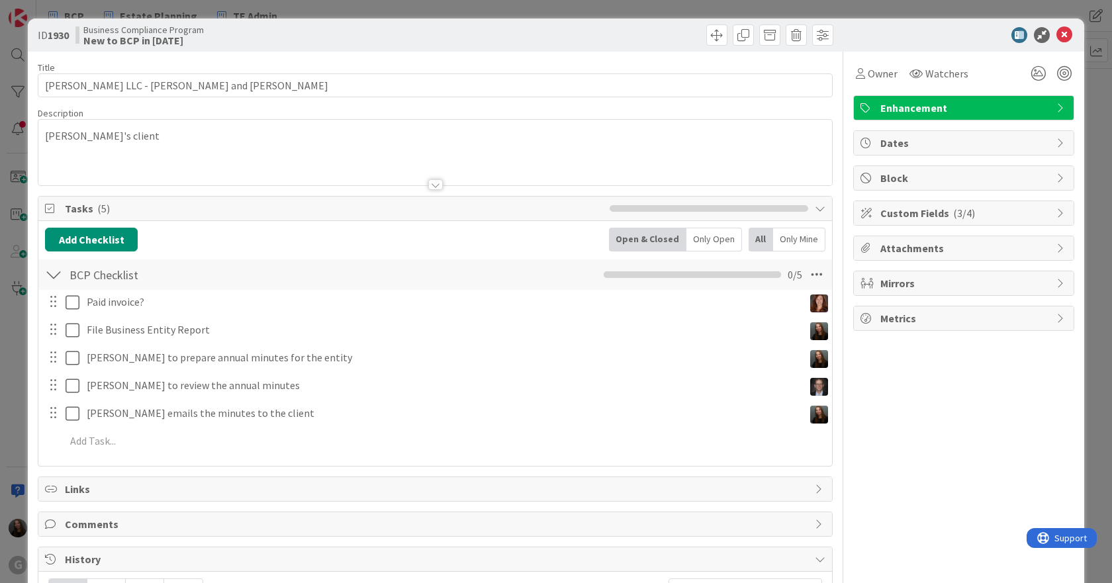 The height and width of the screenshot is (583, 1112). I want to click on span: History, so click(436, 559).